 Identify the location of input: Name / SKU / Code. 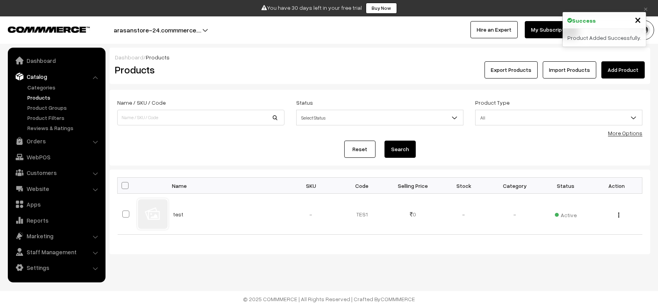
(201, 118).